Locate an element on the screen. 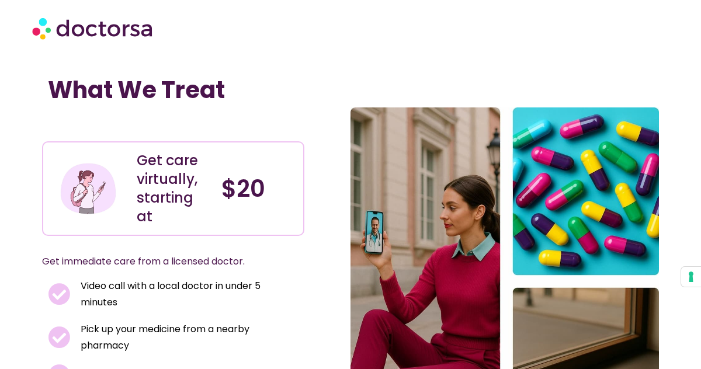 This screenshot has width=701, height=369. p: Get immediate care from a licensed doctor. is located at coordinates (159, 262).